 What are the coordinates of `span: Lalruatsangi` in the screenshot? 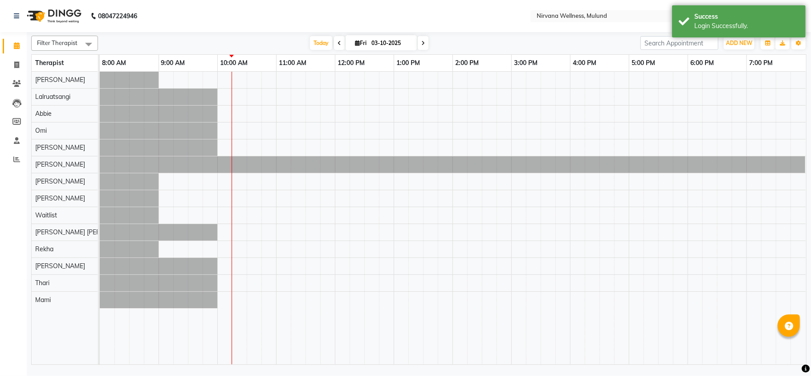 It's located at (53, 97).